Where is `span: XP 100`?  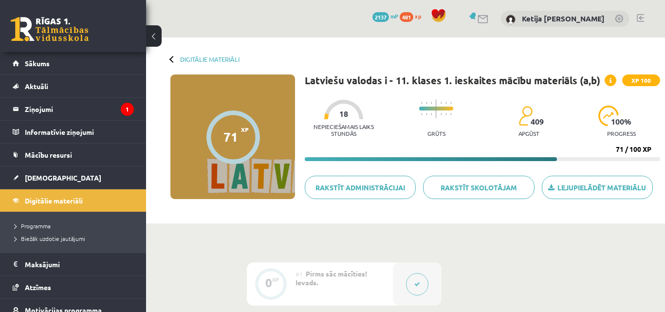 span: XP 100 is located at coordinates (641, 80).